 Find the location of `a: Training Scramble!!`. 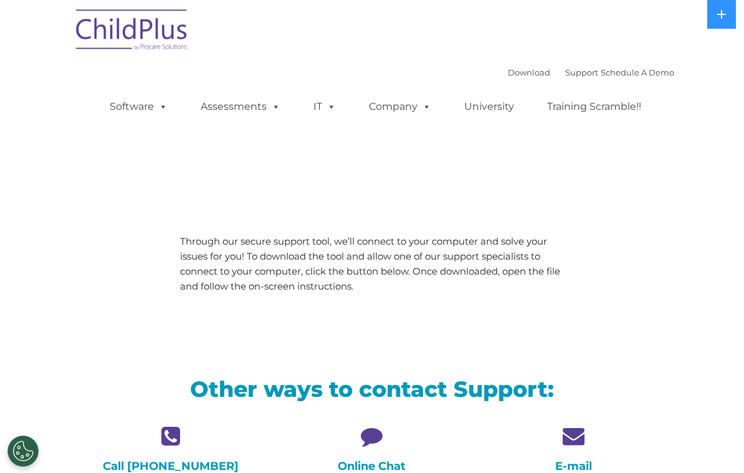

a: Training Scramble!! is located at coordinates (594, 107).